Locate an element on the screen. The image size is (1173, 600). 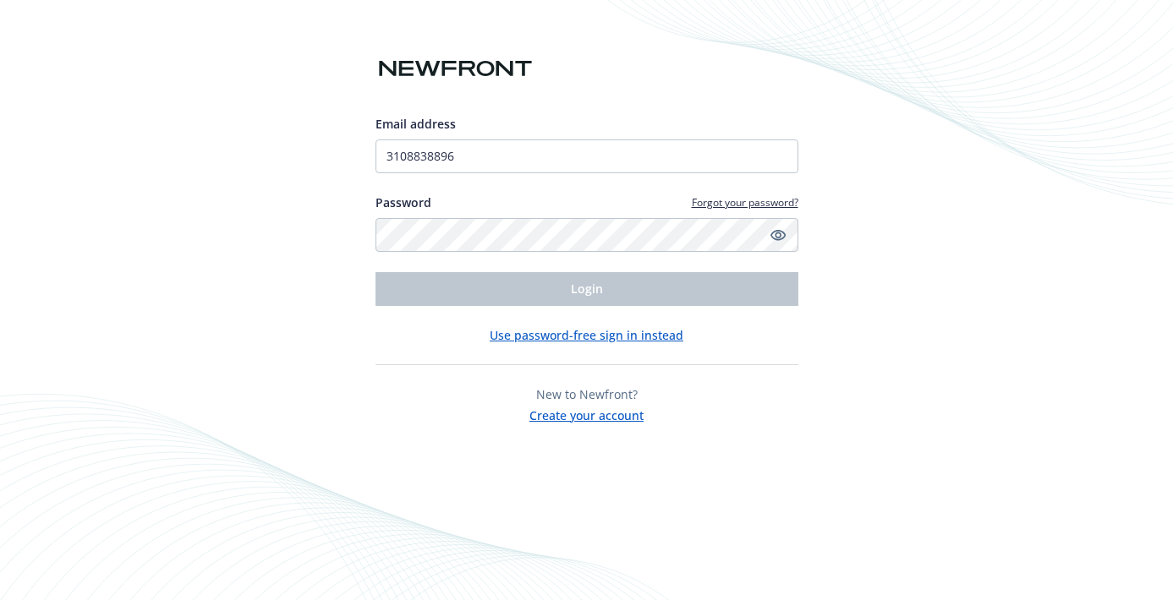
a: Forgot your password? is located at coordinates (745, 202).